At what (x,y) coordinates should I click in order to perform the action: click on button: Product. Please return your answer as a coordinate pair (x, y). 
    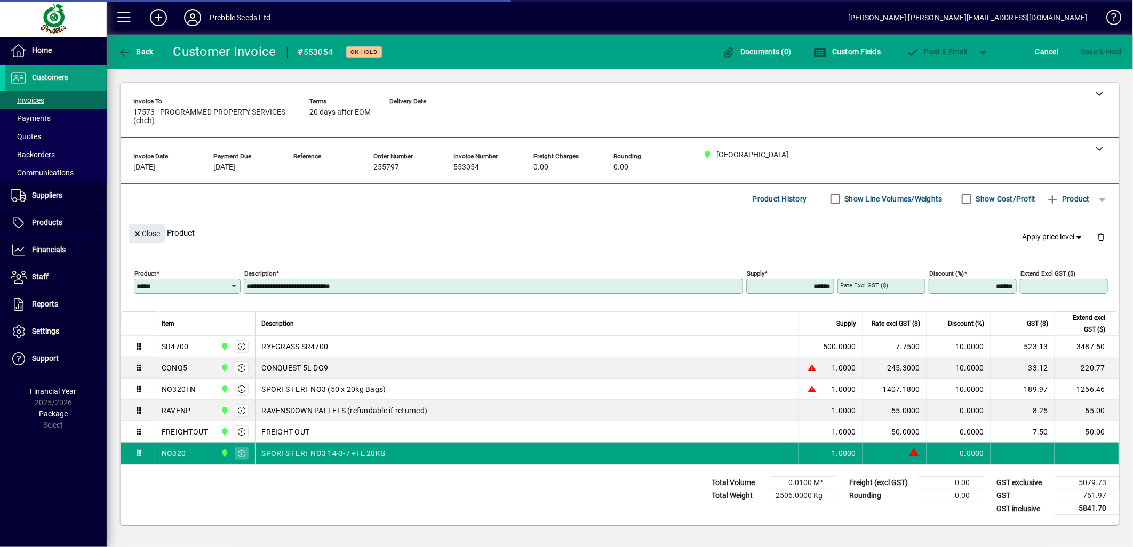
    Looking at the image, I should click on (1068, 199).